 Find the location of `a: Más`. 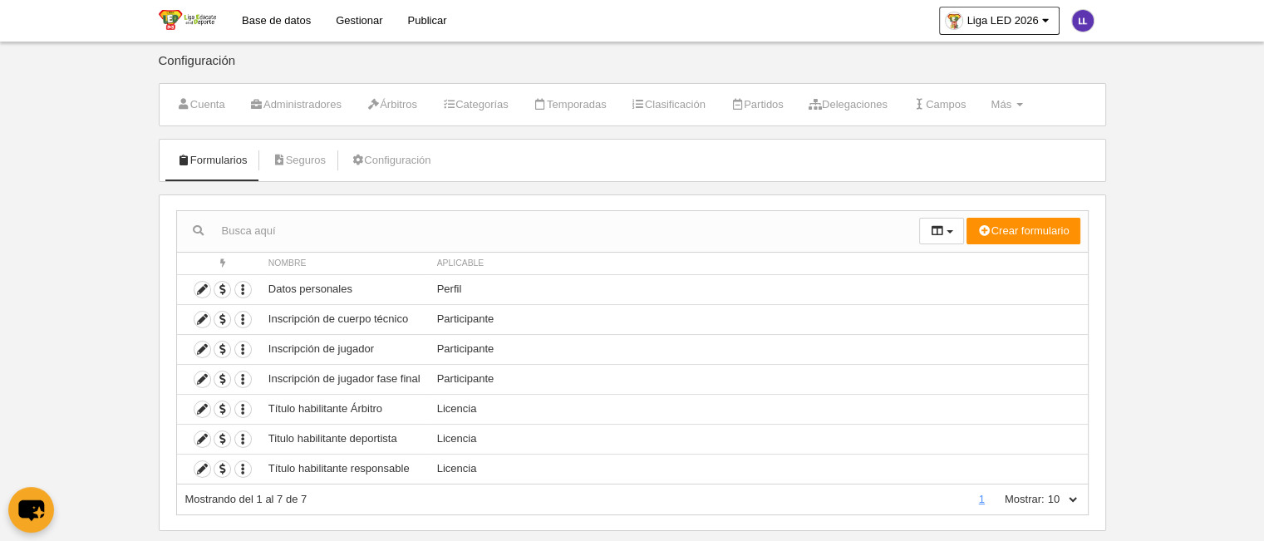

a: Más is located at coordinates (1006, 105).